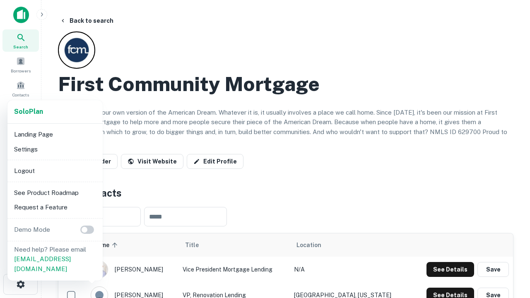  What do you see at coordinates (55, 193) in the screenshot?
I see `li: See Product Roadmap` at bounding box center [55, 193].